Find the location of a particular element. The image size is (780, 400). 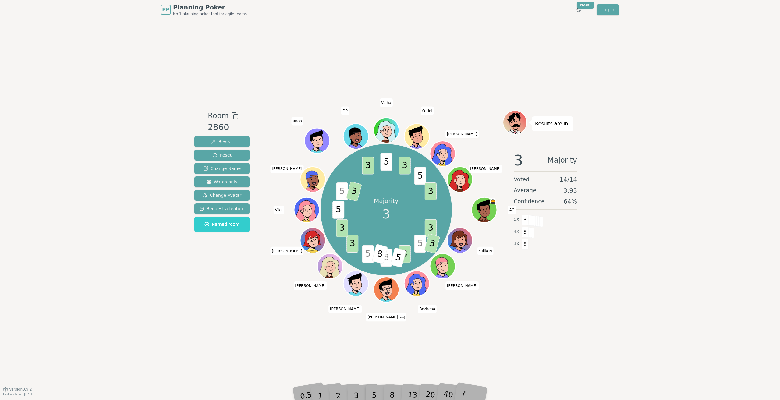

span: Version 0.9.2 is located at coordinates (20, 390).